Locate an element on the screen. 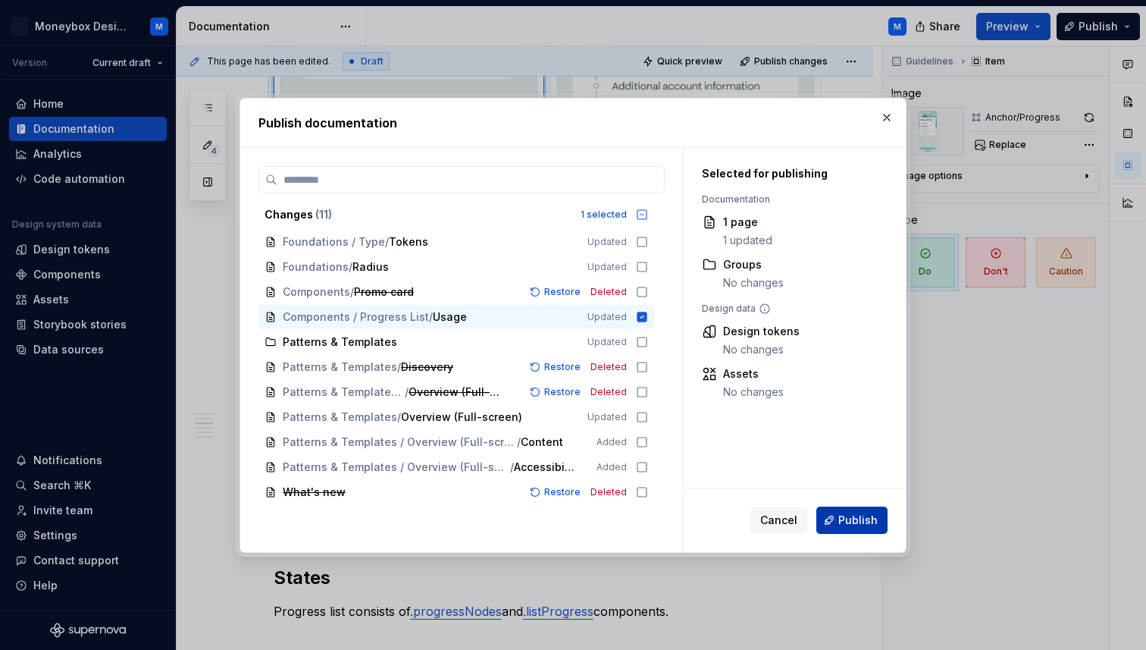 This screenshot has height=650, width=1146. div: Groups is located at coordinates (753, 265).